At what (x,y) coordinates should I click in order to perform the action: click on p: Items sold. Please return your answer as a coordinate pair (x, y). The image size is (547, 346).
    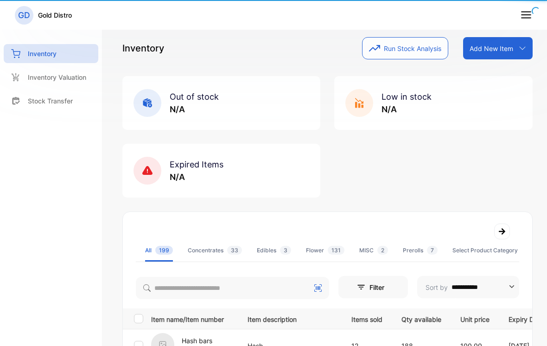
    Looking at the image, I should click on (367, 318).